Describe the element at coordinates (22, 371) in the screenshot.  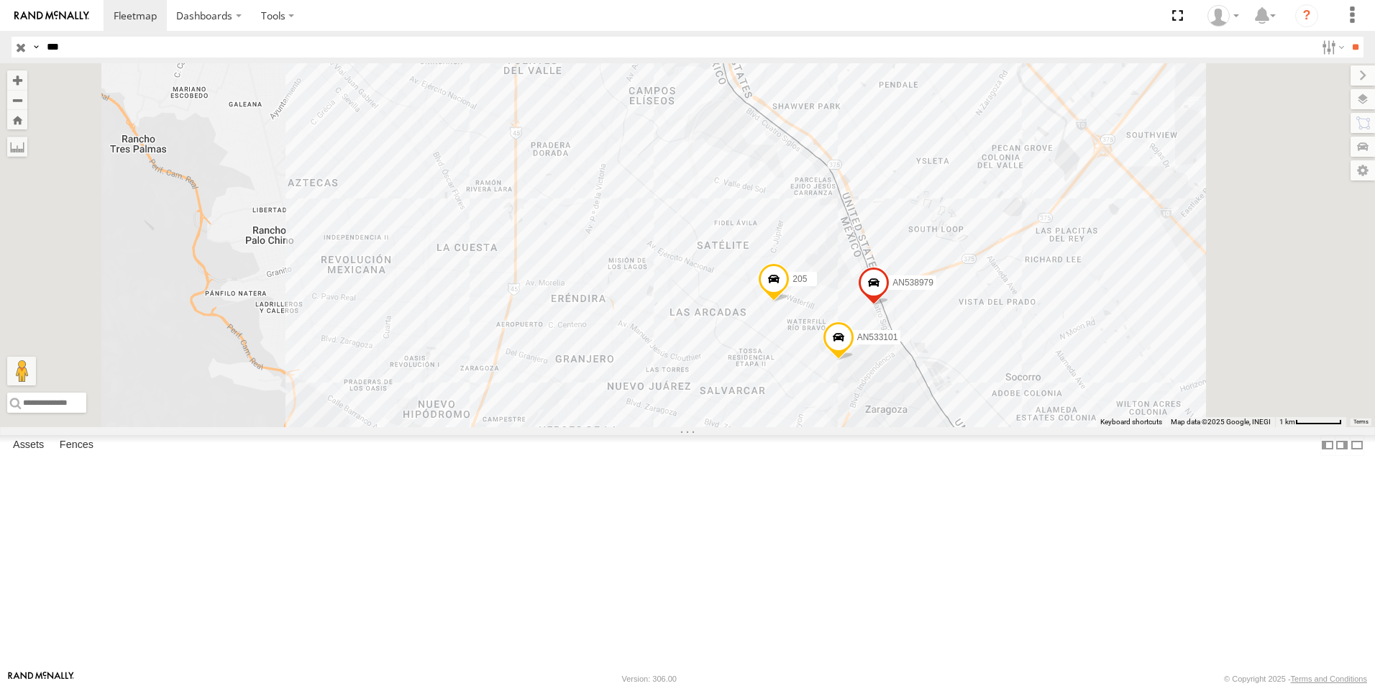
I see `button: Drag Pegman onto the map to open Street View` at that location.